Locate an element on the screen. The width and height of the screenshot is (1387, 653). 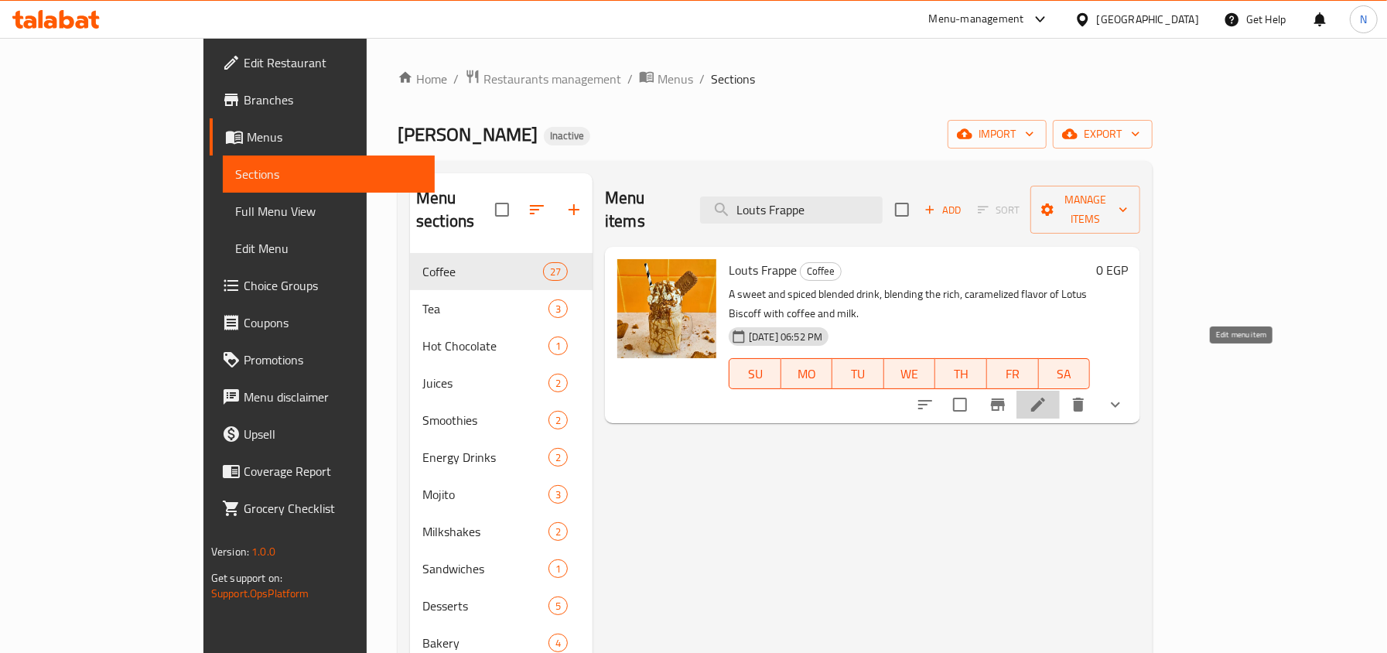
div: Hot Chocolate is located at coordinates (485, 346).